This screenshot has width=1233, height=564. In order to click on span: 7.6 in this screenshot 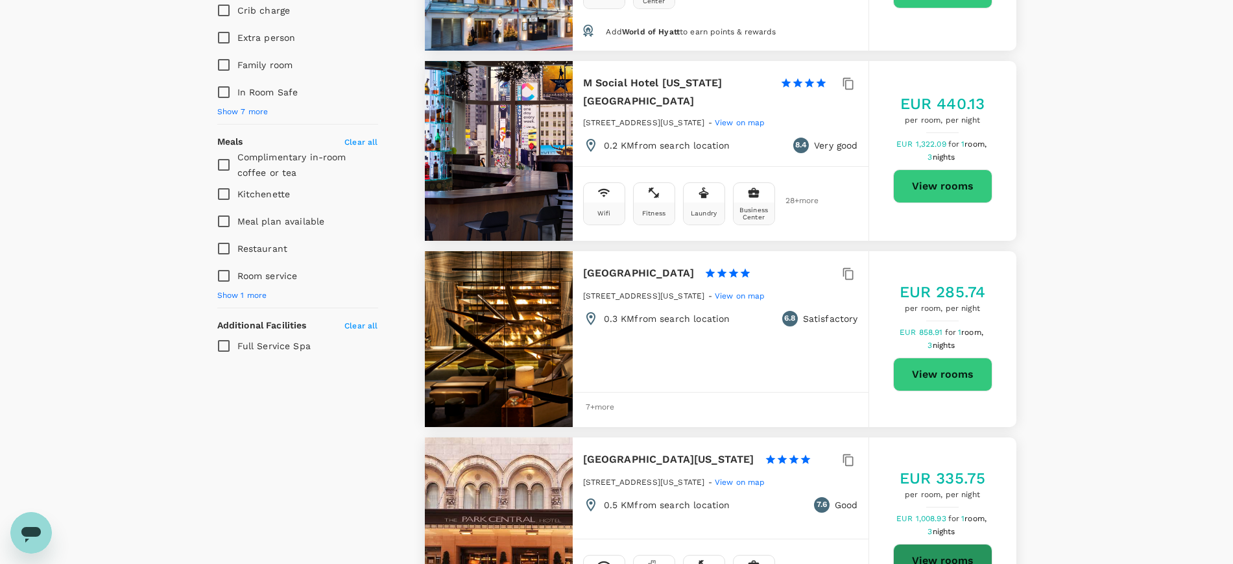, I will do `click(822, 505)`.